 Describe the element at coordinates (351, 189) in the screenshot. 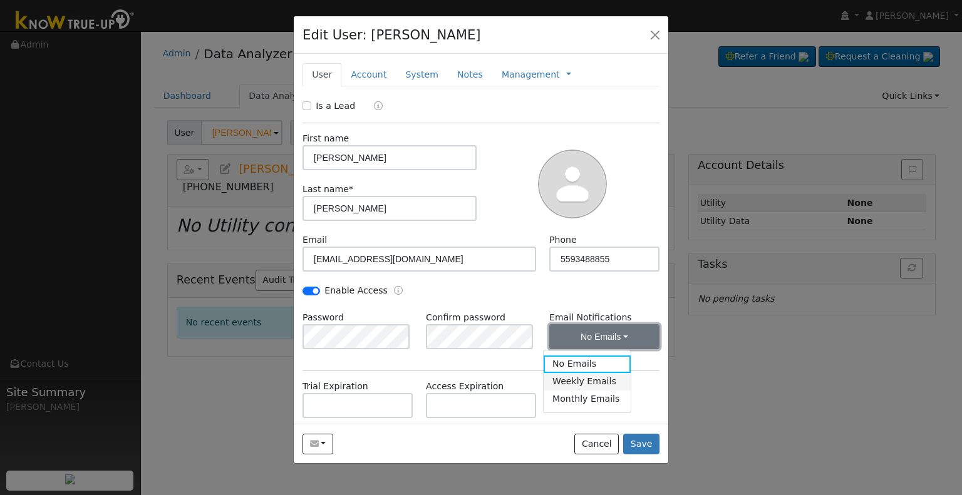

I see `span: Required` at that location.